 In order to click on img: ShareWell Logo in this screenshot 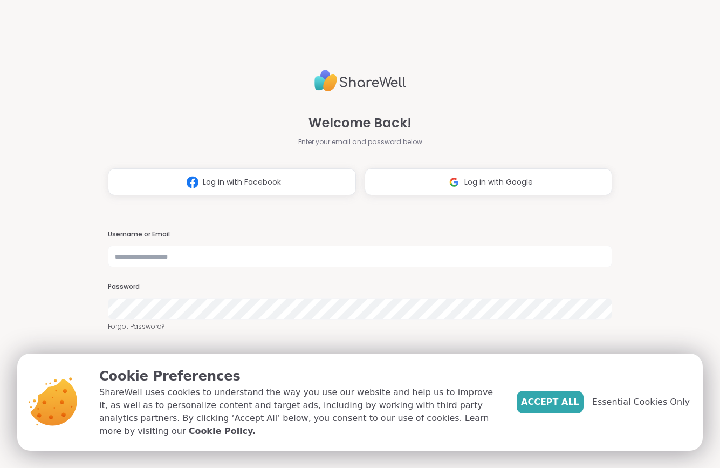, I will do `click(360, 80)`.